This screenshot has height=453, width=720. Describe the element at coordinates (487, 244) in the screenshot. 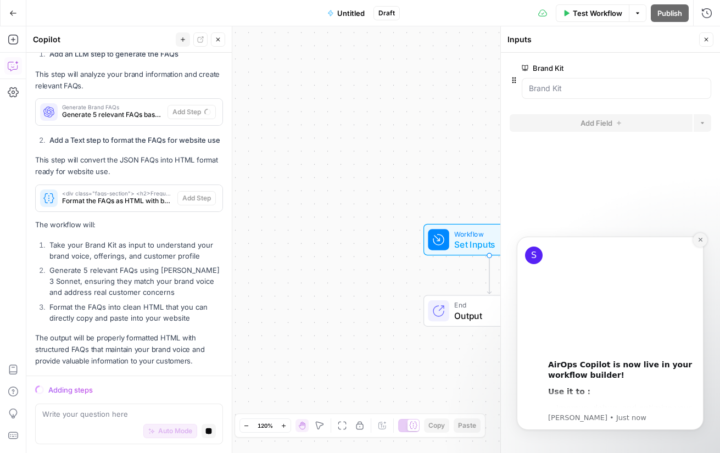

I see `span: Set Inputs` at that location.